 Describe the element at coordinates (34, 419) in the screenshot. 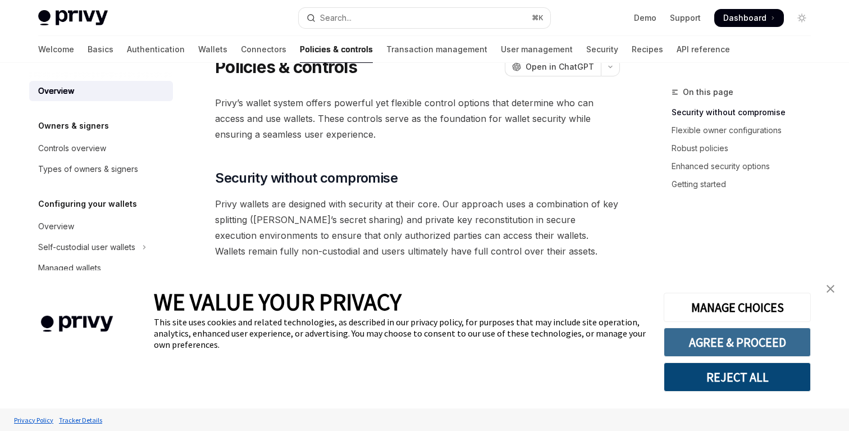

I see `a: Privacy Policy` at that location.